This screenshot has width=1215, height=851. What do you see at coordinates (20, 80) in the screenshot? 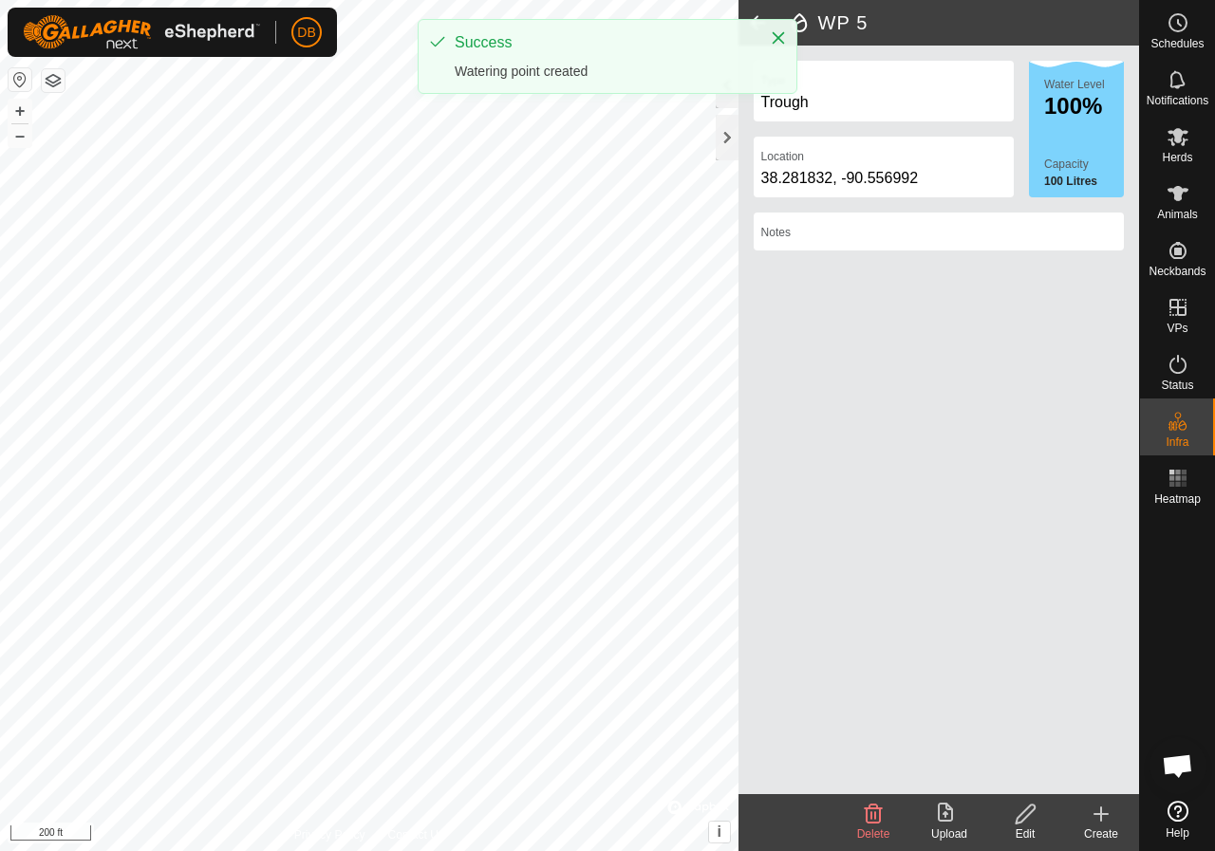
I see `button: Reset Map` at bounding box center [20, 80].